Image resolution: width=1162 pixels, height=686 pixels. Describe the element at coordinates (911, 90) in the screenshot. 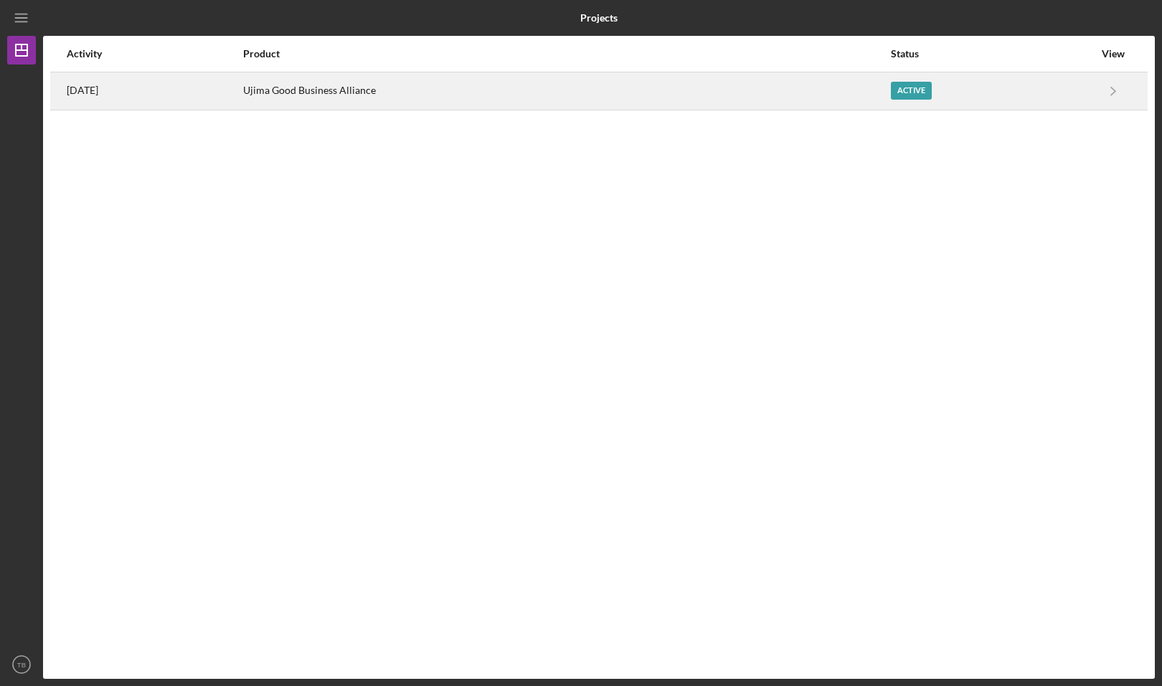

I see `div: Active` at that location.